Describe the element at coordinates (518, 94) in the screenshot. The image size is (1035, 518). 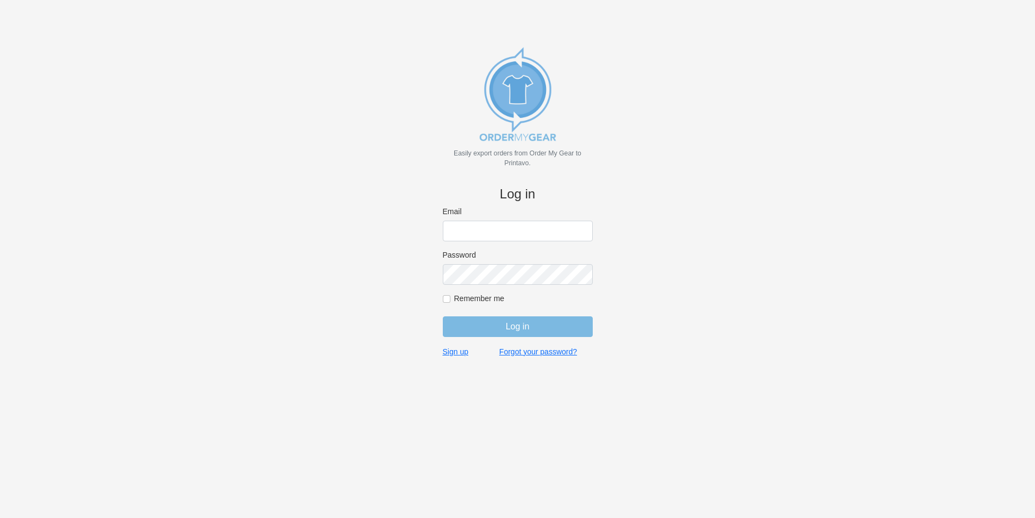
I see `img: new_omg_export_logo-652582c309f788888370c3373ec495a74b7b3fc93c8838f76510ecd25890bcc4.png` at that location.